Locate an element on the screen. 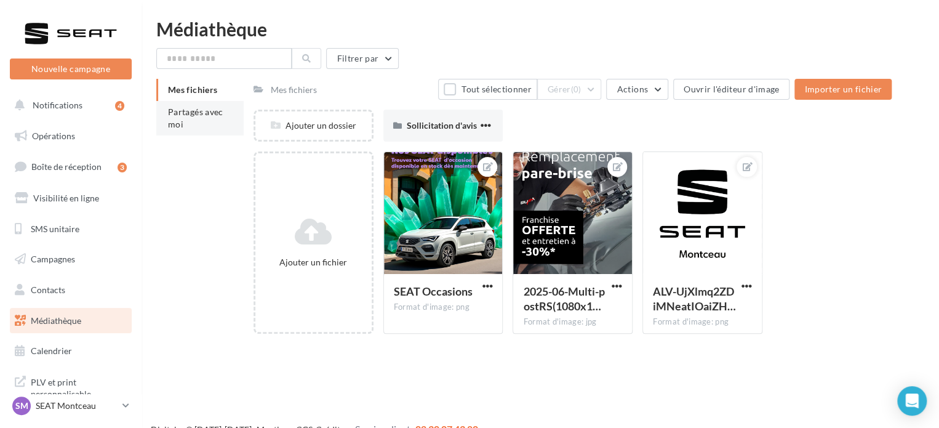 This screenshot has height=428, width=939. div: Médiathèque is located at coordinates (540, 29).